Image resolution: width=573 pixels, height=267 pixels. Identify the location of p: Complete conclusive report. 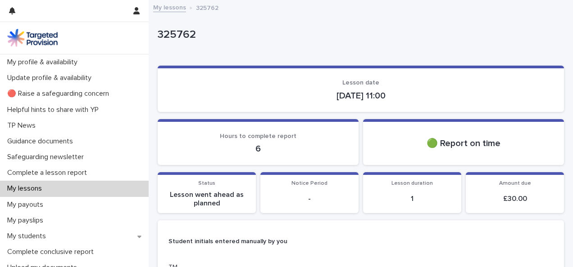
(52, 252).